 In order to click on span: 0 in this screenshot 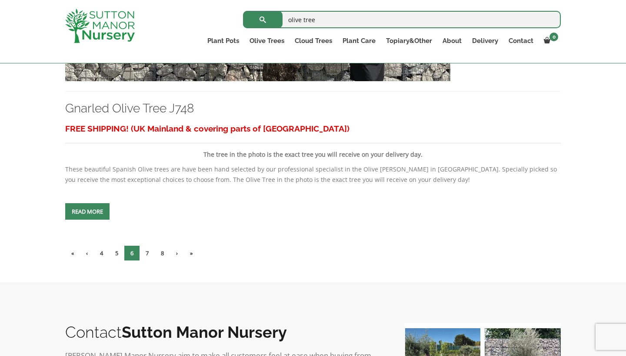, I will do `click(554, 37)`.